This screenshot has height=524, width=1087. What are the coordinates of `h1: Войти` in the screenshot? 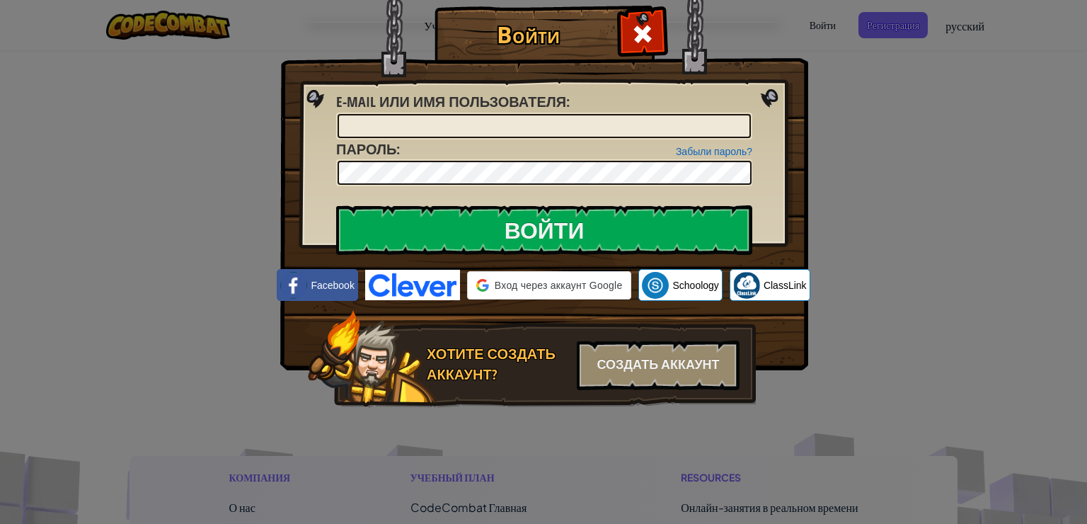 It's located at (528, 34).